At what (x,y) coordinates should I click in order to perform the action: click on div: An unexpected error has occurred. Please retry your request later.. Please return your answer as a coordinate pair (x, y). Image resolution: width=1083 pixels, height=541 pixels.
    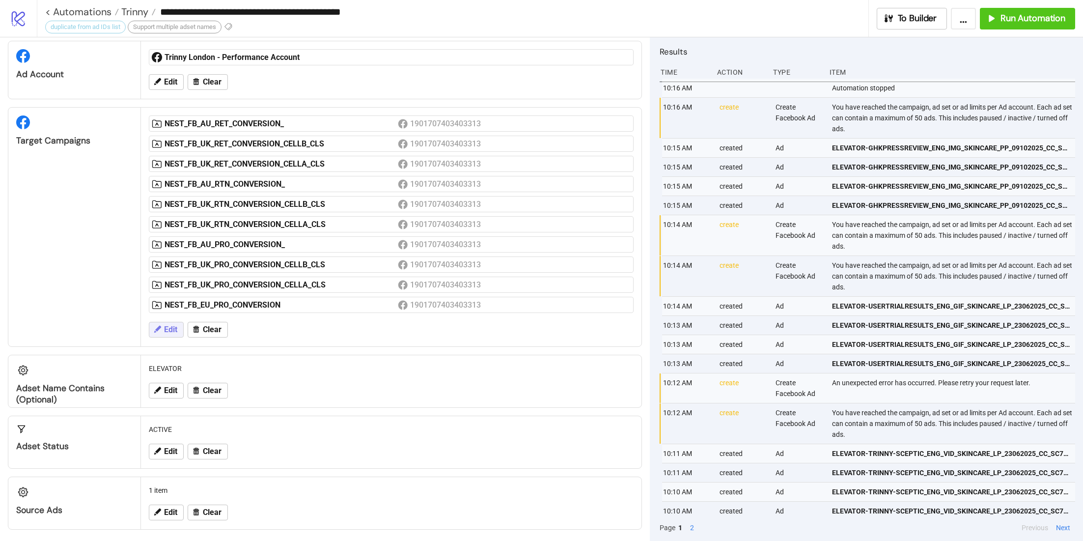
    Looking at the image, I should click on (955, 388).